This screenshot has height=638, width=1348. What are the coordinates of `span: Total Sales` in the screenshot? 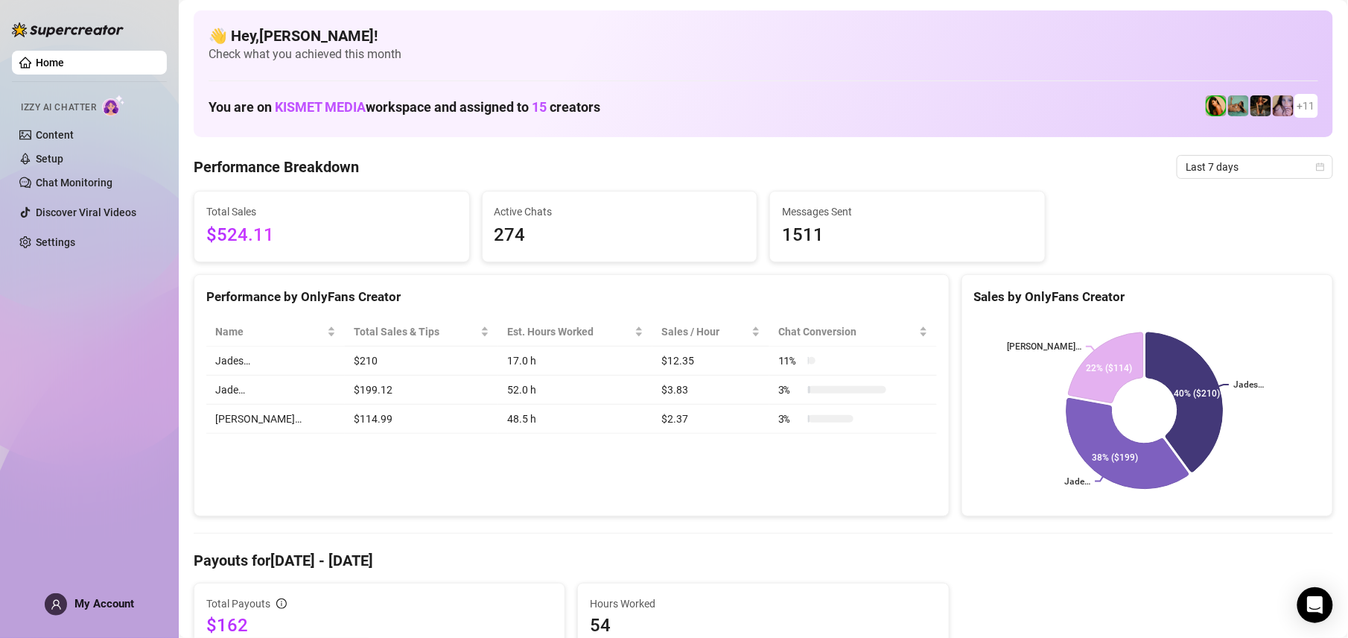 It's located at (331, 212).